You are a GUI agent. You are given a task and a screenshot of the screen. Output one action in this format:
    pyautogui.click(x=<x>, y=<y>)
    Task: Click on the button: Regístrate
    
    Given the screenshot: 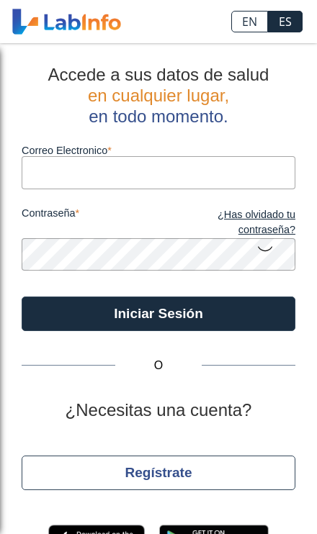 What is the action you would take?
    pyautogui.click(x=158, y=473)
    